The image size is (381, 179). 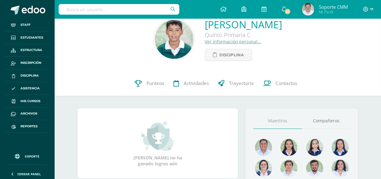 What do you see at coordinates (27, 50) in the screenshot?
I see `a: Estructura` at bounding box center [27, 50].